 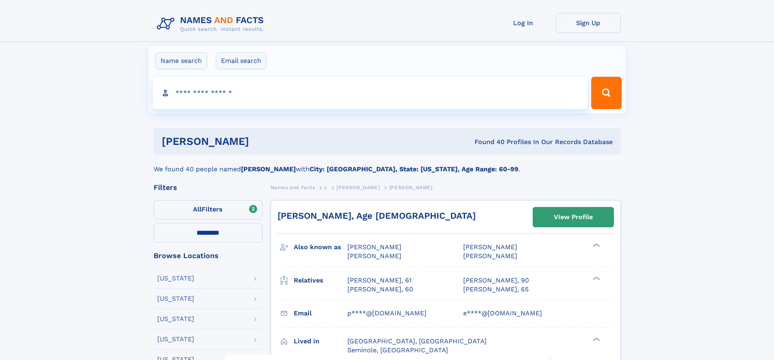 I want to click on label: Email search, so click(x=241, y=61).